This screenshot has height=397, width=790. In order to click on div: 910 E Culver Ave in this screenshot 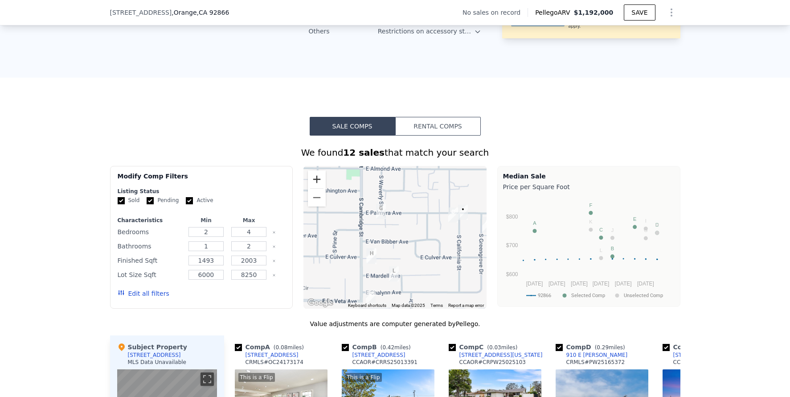, I will do `click(372, 256)`.